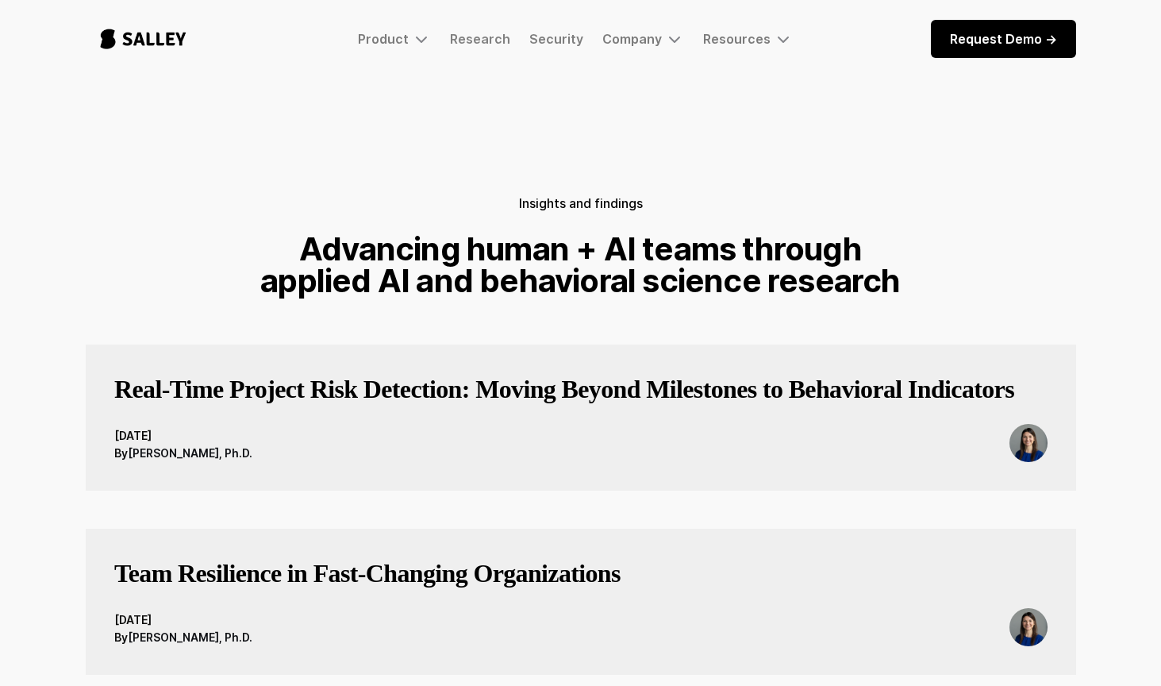 The height and width of the screenshot is (686, 1161). Describe the element at coordinates (556, 39) in the screenshot. I see `a: Security` at that location.